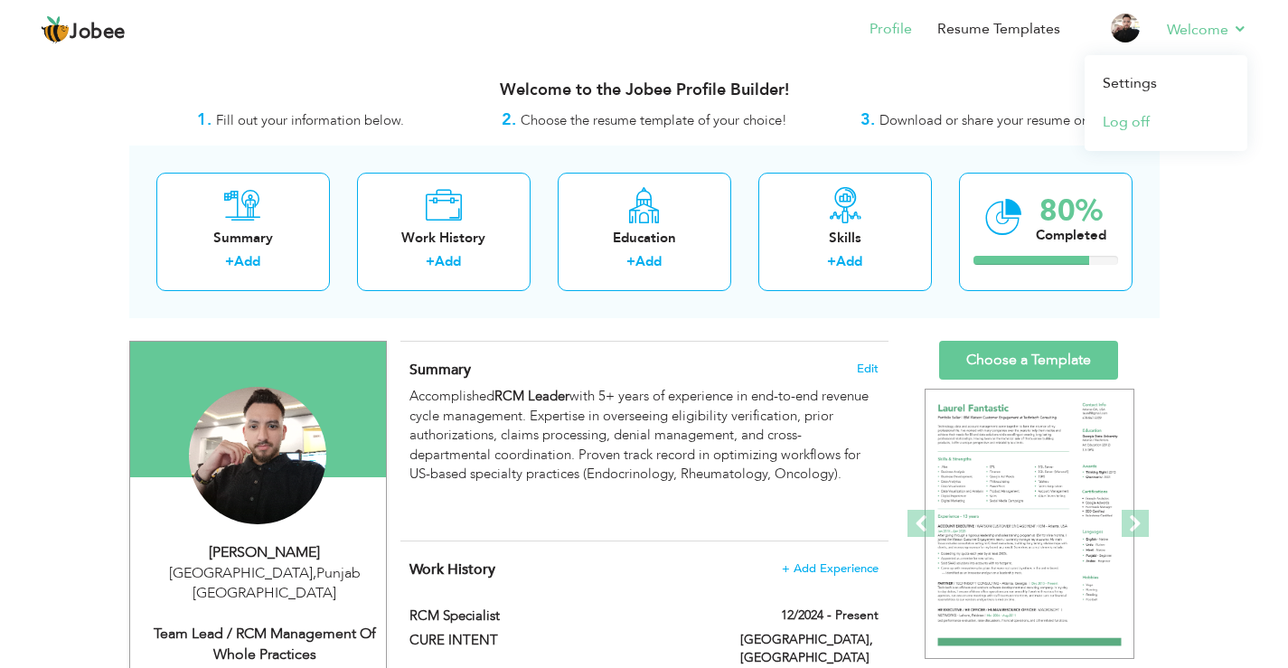 The image size is (1288, 668). What do you see at coordinates (258, 456) in the screenshot?
I see `img: Zain Khan` at bounding box center [258, 456].